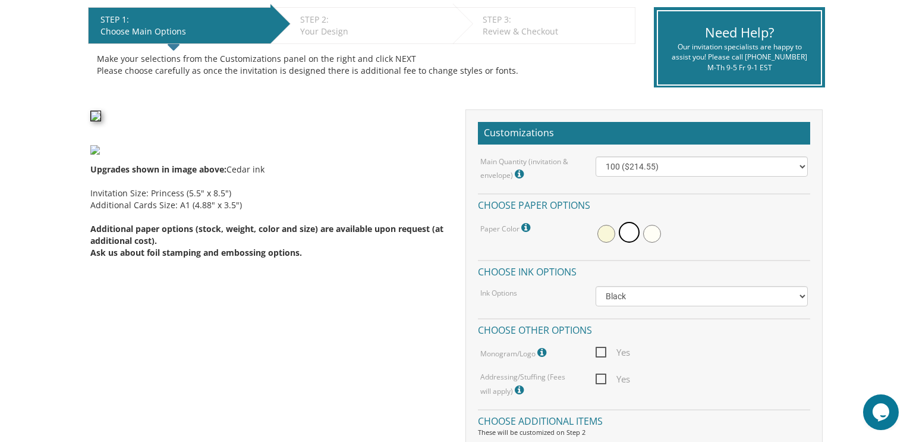 The width and height of the screenshot is (913, 442). I want to click on h4: Choose other options, so click(644, 328).